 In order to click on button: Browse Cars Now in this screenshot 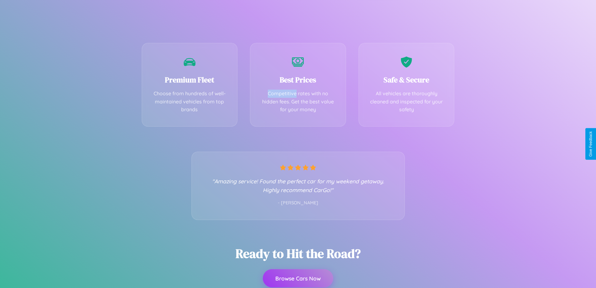, I will do `click(298, 278)`.